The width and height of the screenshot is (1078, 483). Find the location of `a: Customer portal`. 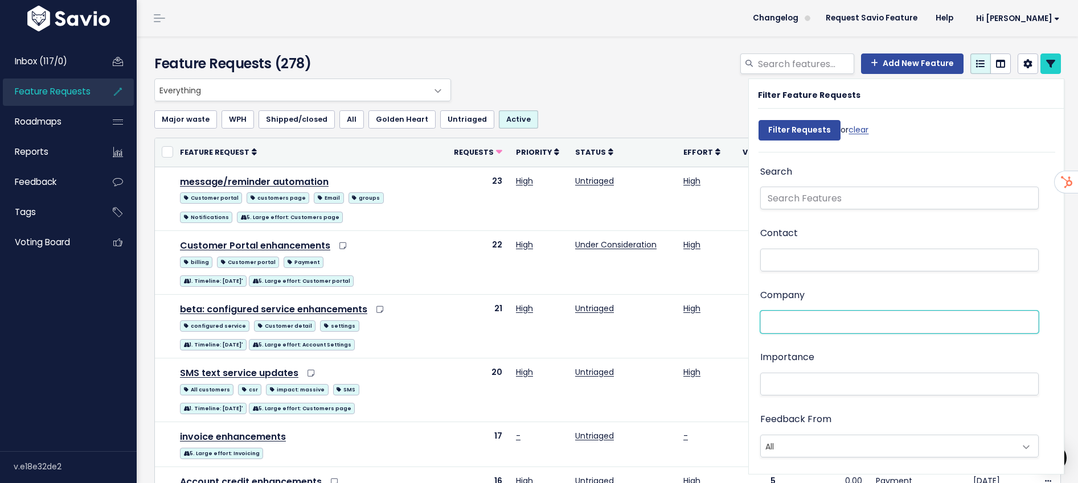

a: Customer portal is located at coordinates (248, 261).